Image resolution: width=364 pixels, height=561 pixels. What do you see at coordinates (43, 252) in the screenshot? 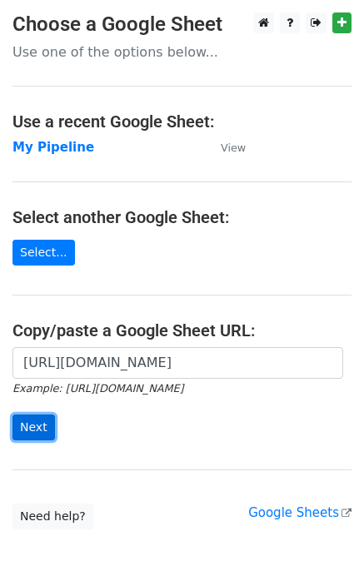
I see `a: Select...` at bounding box center [43, 252].